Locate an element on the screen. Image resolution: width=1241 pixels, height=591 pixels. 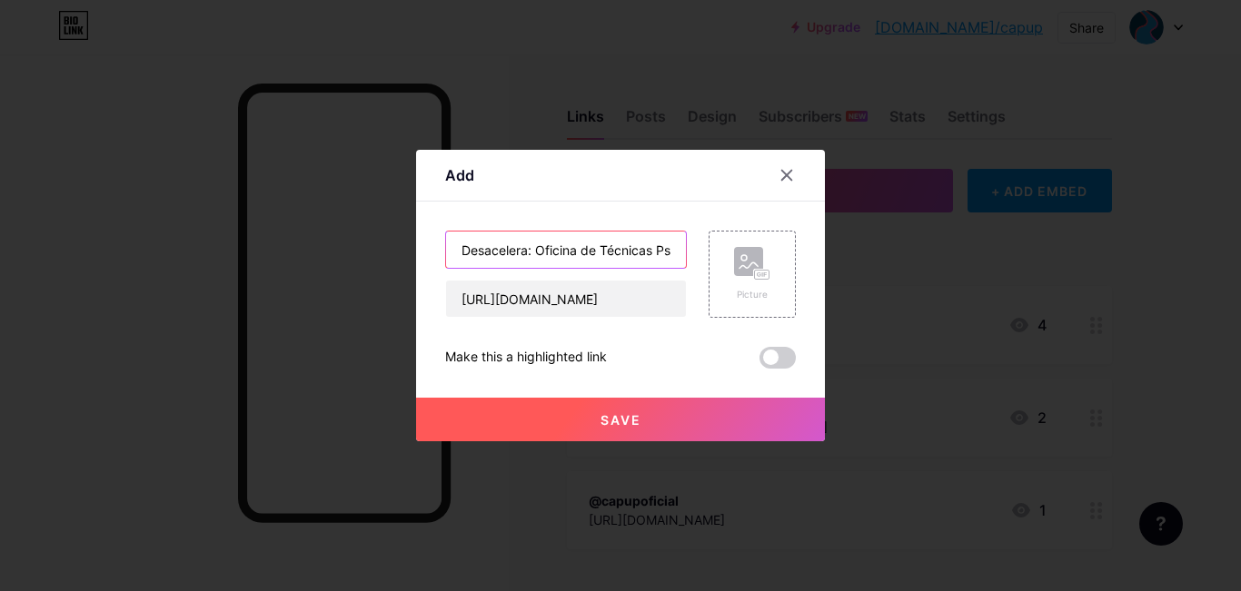
div: Add is located at coordinates (460, 175).